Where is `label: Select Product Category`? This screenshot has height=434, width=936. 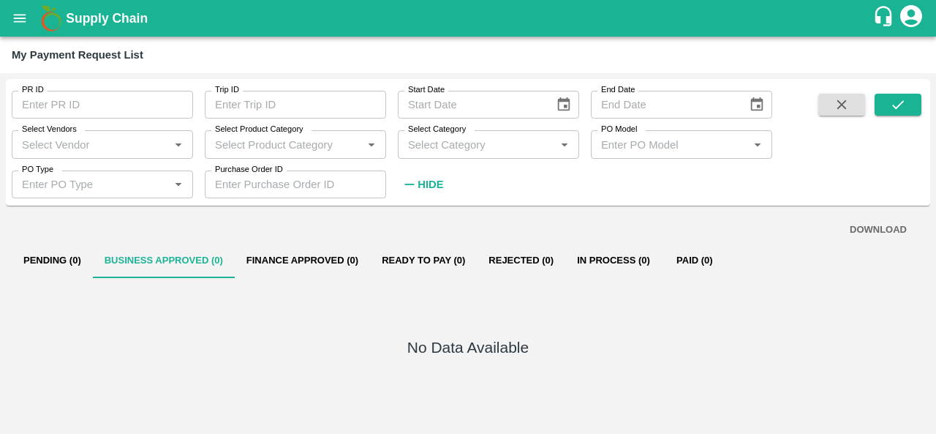
label: Select Product Category is located at coordinates (259, 129).